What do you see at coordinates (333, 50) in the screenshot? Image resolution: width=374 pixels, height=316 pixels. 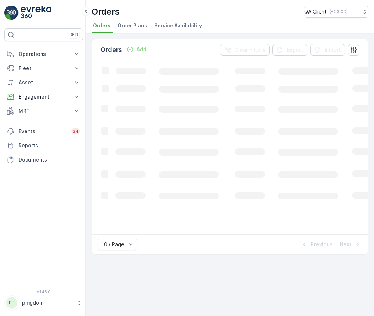 I see `p: Import` at bounding box center [333, 50].